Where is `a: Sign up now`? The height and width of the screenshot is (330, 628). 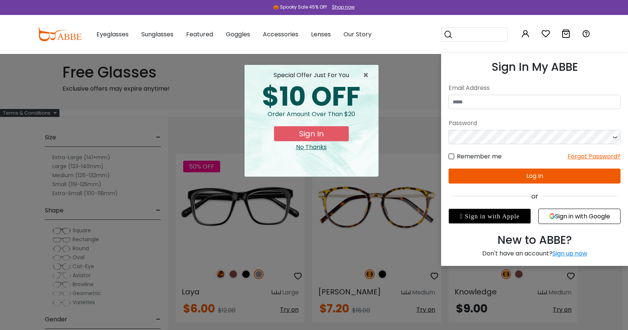
a: Sign up now is located at coordinates (570, 253).